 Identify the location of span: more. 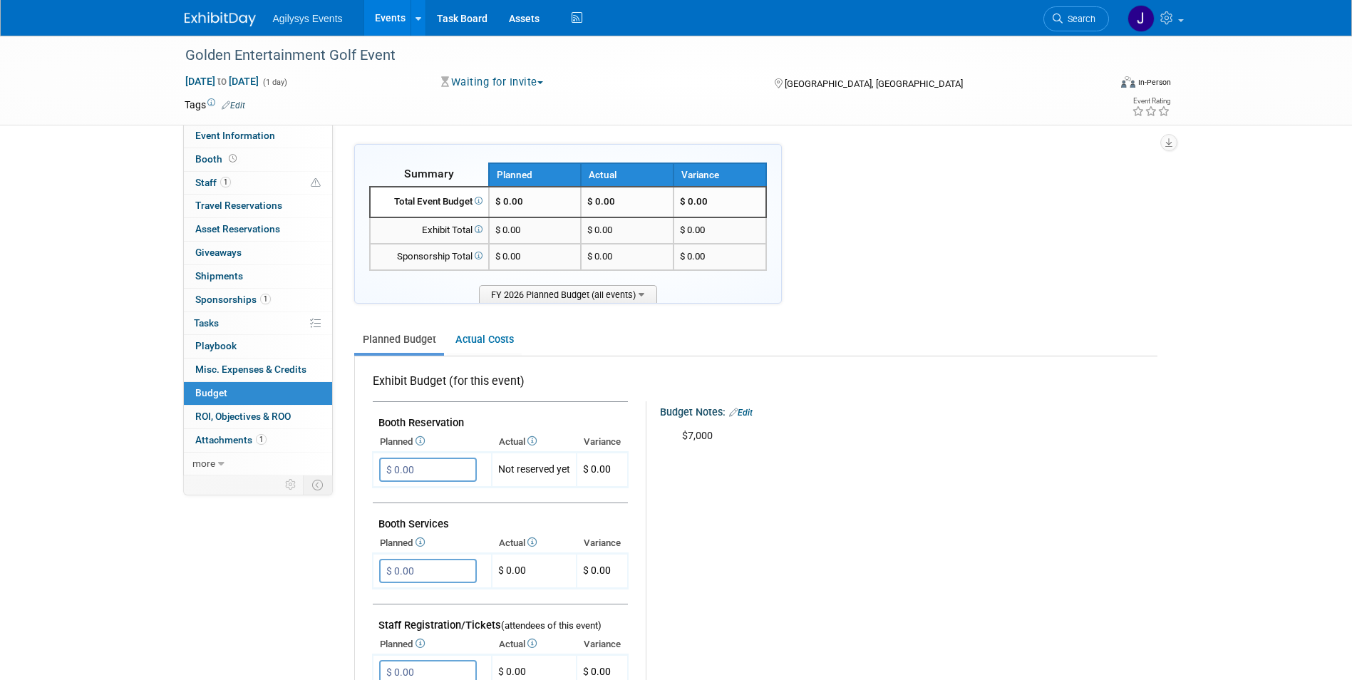
(204, 463).